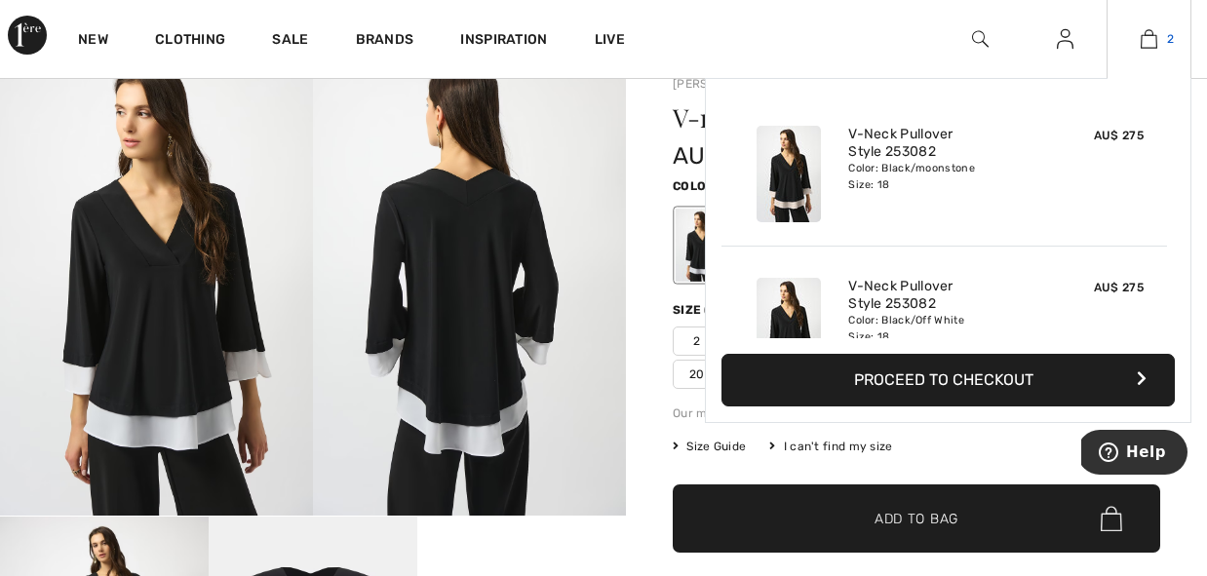 The height and width of the screenshot is (576, 1207). I want to click on img: My Info, so click(1065, 39).